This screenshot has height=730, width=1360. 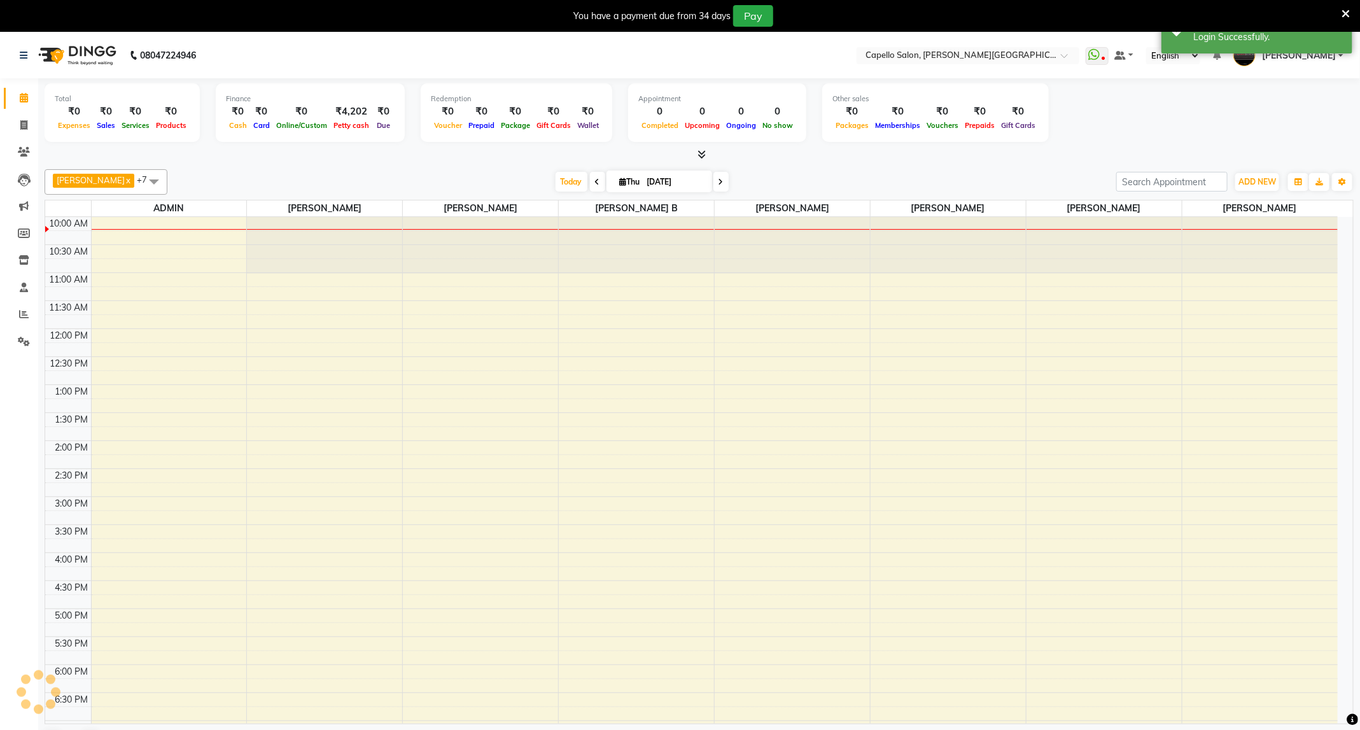 I want to click on div: You have a payment due from 34 days, so click(x=652, y=16).